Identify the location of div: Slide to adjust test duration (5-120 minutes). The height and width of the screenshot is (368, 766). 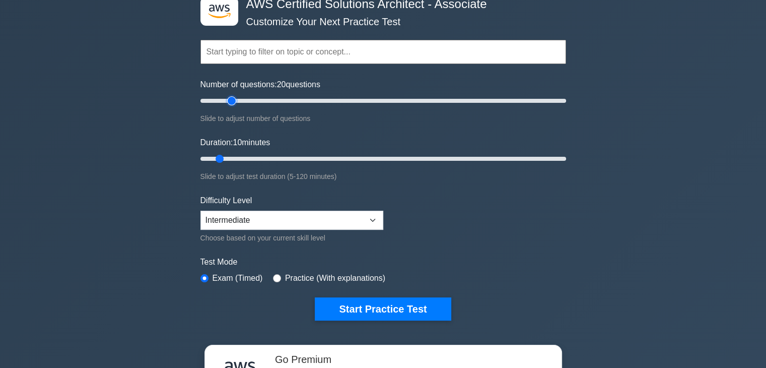
(383, 176).